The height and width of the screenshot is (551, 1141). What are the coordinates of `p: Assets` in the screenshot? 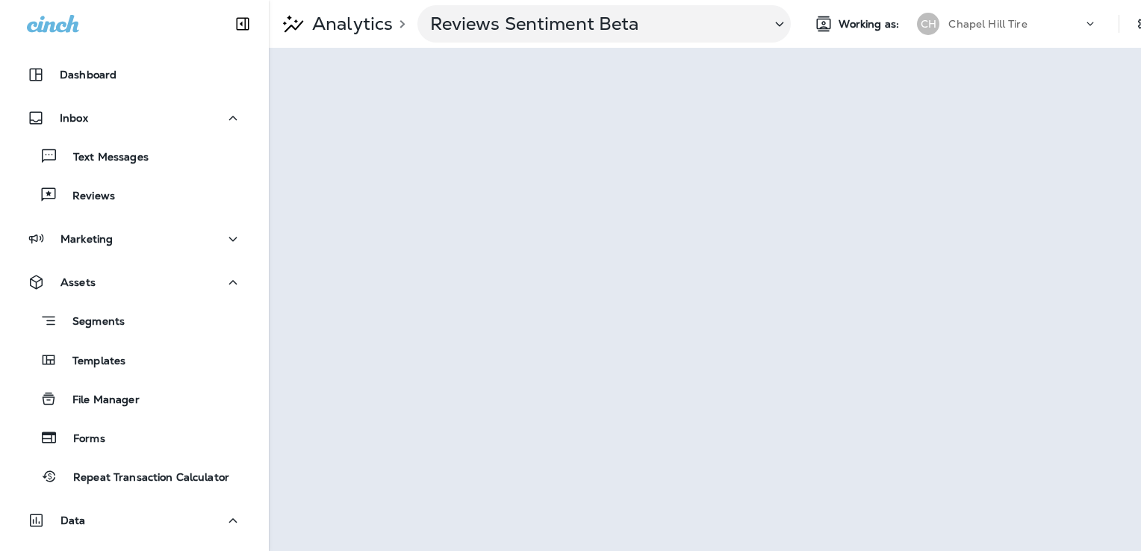 It's located at (78, 282).